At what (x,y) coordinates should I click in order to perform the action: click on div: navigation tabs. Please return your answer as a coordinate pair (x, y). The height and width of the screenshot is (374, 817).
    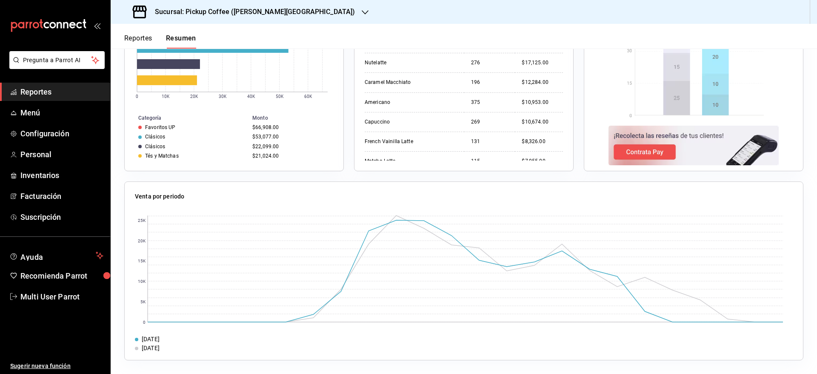
    Looking at the image, I should click on (160, 41).